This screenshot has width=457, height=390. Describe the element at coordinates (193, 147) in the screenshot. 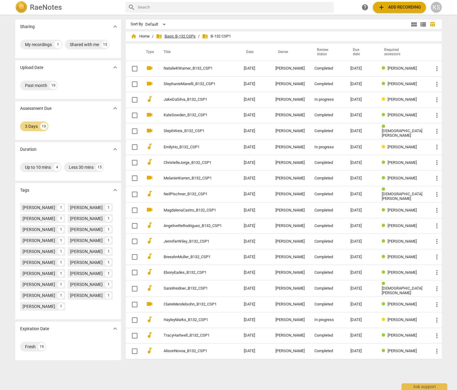

I see `a: EmilyHo_B132_CSP1` at that location.